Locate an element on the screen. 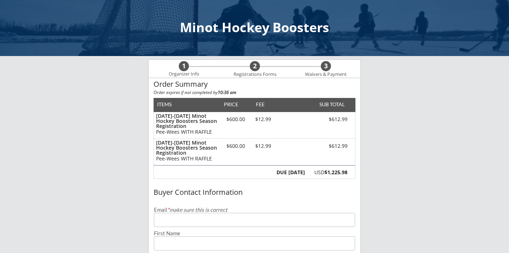 The width and height of the screenshot is (509, 253). div: 1 is located at coordinates (184, 66).